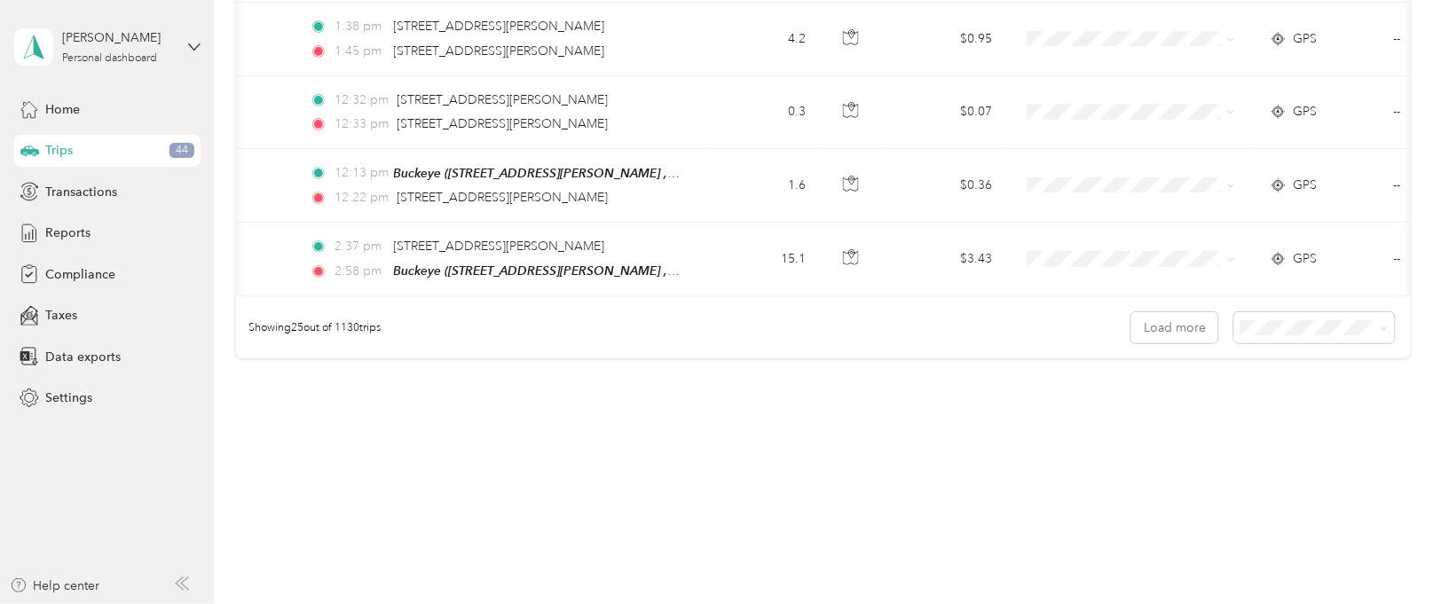  I want to click on span: 12:13 pm, so click(360, 173).